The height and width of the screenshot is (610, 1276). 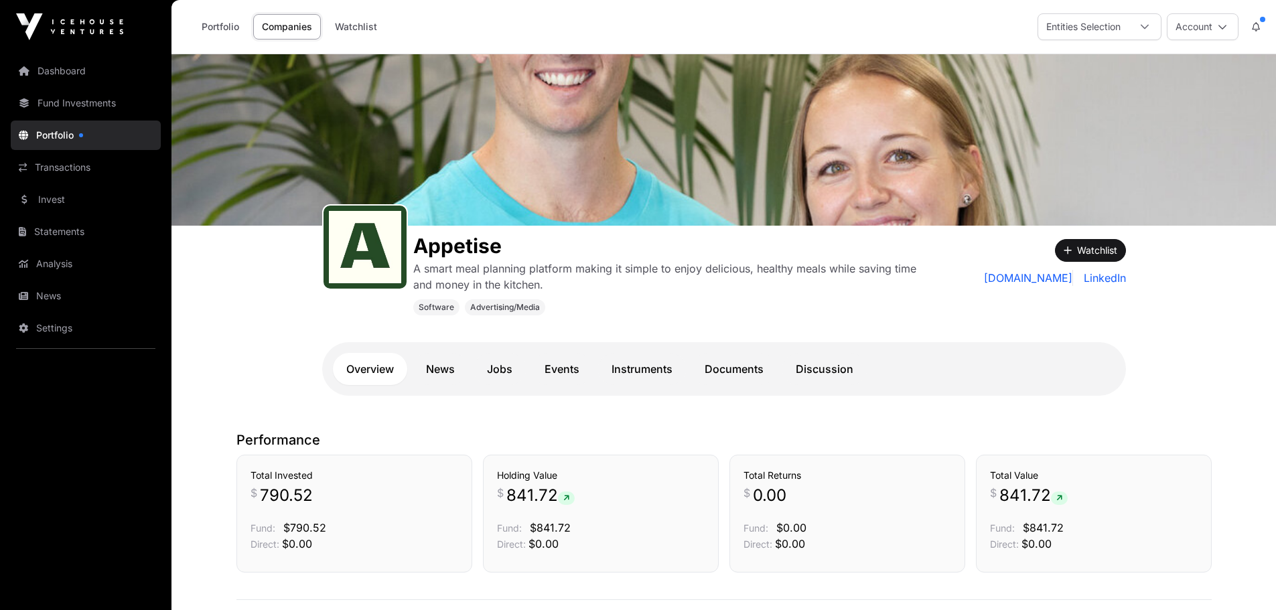 What do you see at coordinates (669, 277) in the screenshot?
I see `p: A smart meal planning platform making it simple to enjoy delicious, healthy meals while saving ti...` at bounding box center [669, 277].